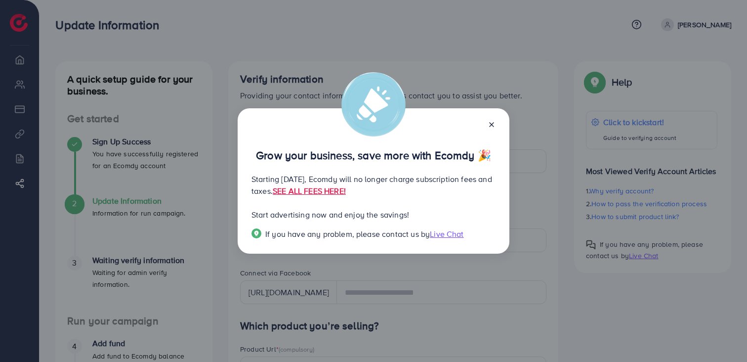 This screenshot has width=747, height=362. I want to click on a: SEE ALL FEES HERE!, so click(309, 191).